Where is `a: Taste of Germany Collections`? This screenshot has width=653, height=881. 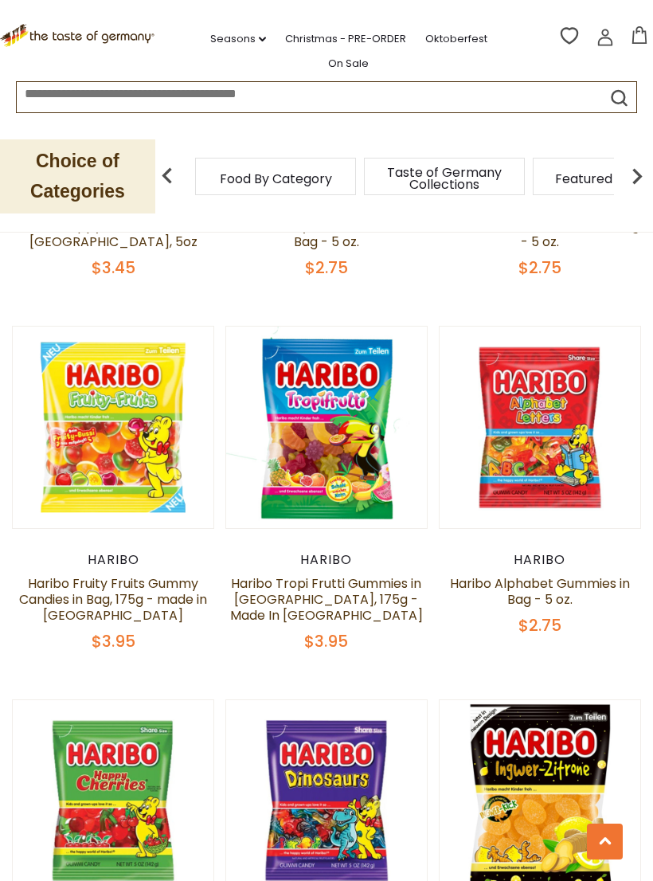 a: Taste of Germany Collections is located at coordinates (444, 178).